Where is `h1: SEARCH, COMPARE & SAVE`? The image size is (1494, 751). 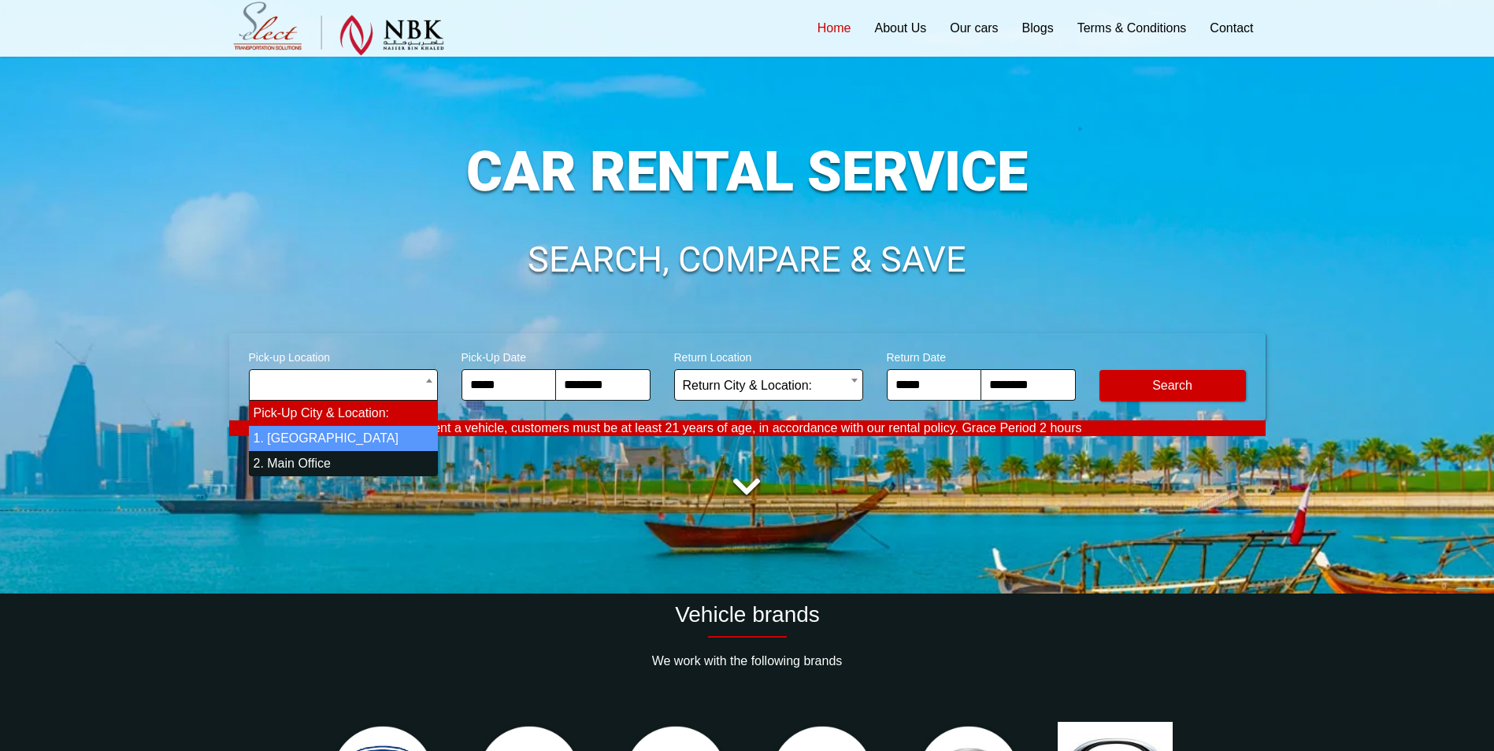 h1: SEARCH, COMPARE & SAVE is located at coordinates (747, 260).